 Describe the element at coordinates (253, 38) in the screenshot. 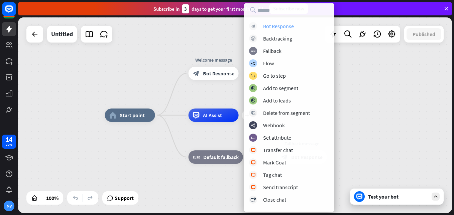

I see `i: block_backtracking` at that location.